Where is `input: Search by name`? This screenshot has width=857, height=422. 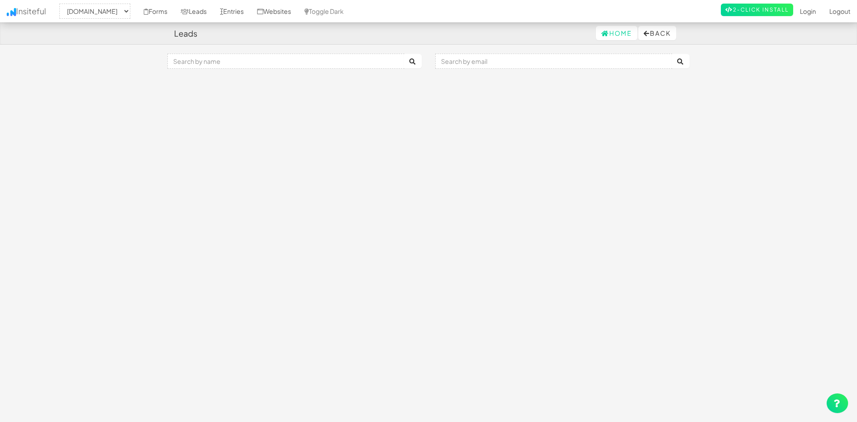 input: Search by name is located at coordinates (286, 61).